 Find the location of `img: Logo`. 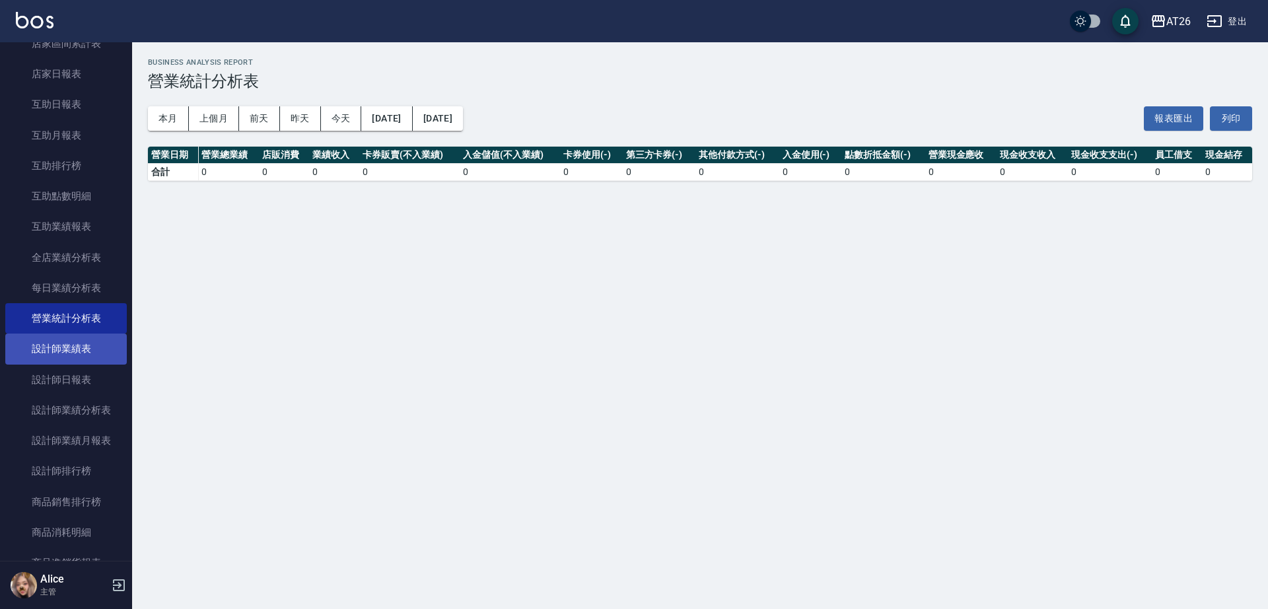

img: Logo is located at coordinates (34, 20).